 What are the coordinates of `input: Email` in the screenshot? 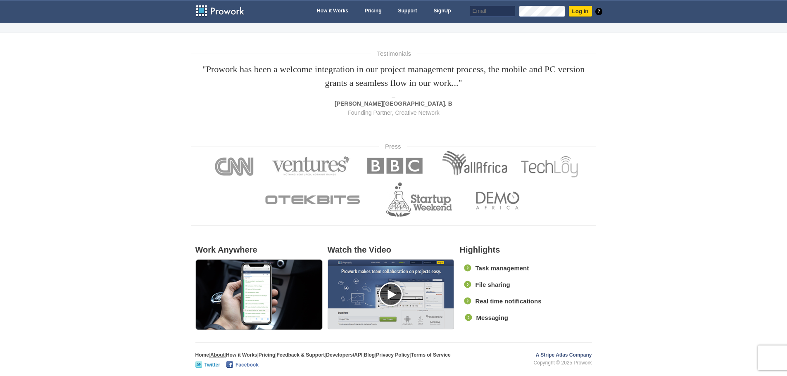 It's located at (492, 11).